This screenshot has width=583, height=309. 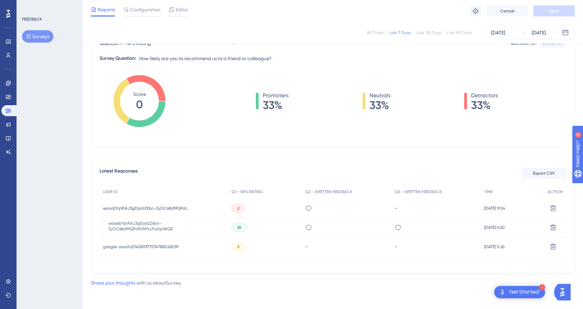 I want to click on span: google-oauth2|114369377574788026039, so click(x=140, y=247).